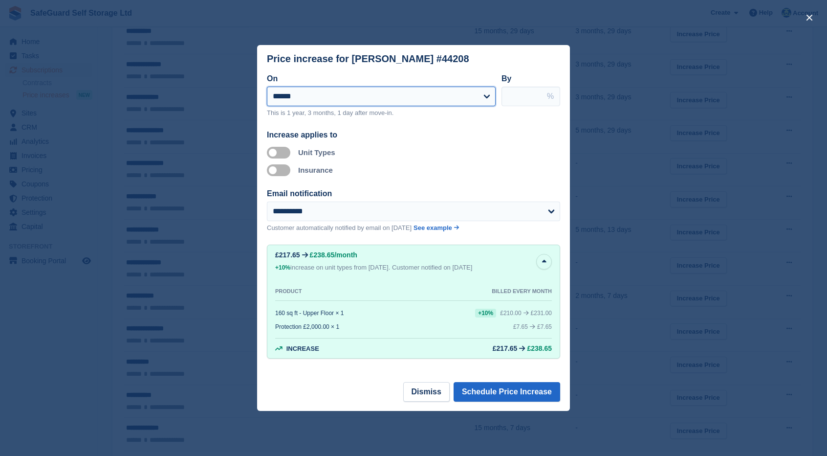 The width and height of the screenshot is (827, 456). What do you see at coordinates (522, 291) in the screenshot?
I see `div: BILLED EVERY MONTH` at bounding box center [522, 291].